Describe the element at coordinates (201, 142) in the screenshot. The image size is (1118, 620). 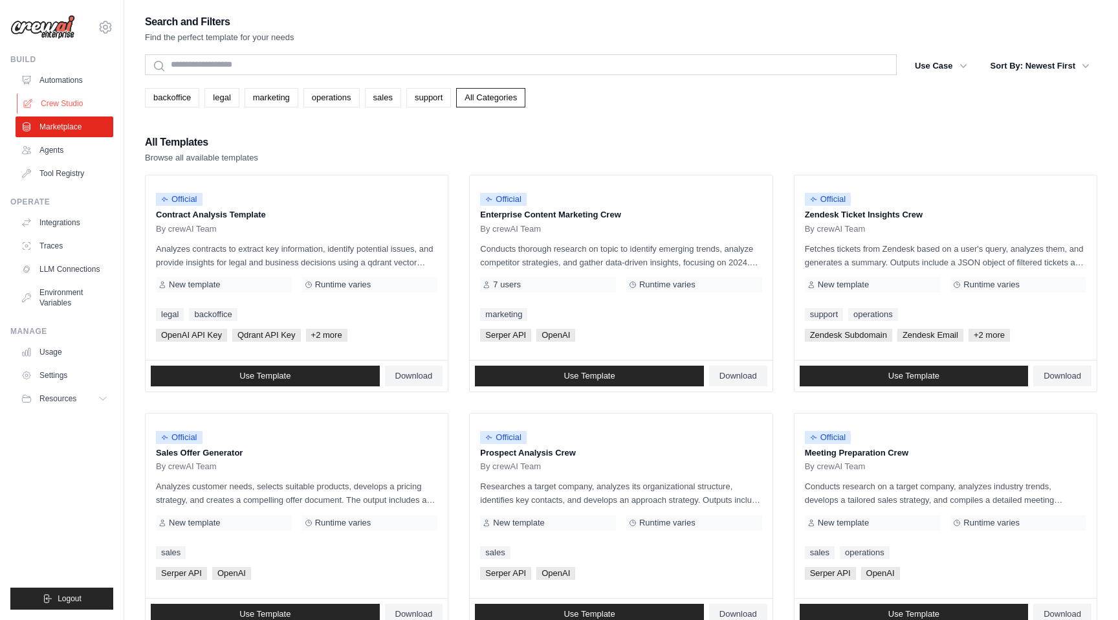
I see `h2: All Templates` at that location.